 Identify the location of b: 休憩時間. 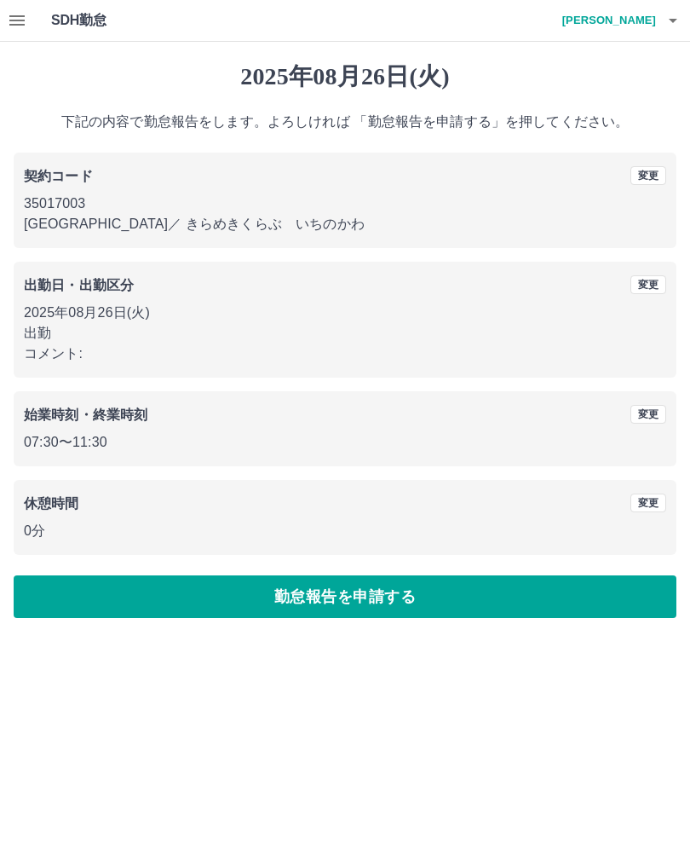
(51, 503).